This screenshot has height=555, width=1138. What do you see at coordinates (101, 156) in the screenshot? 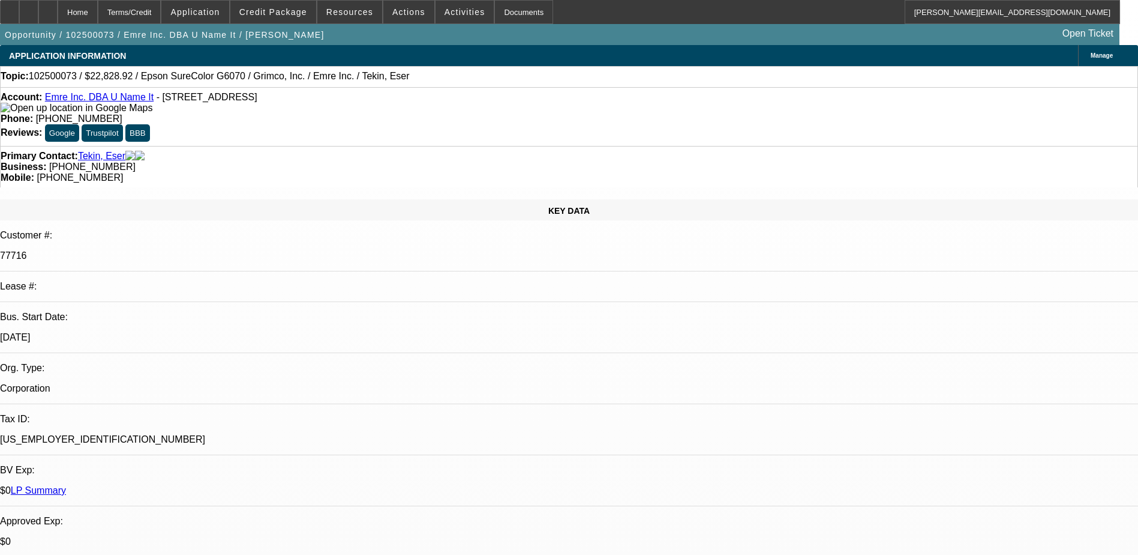
I see `a: Tekin, Eser` at bounding box center [101, 156].